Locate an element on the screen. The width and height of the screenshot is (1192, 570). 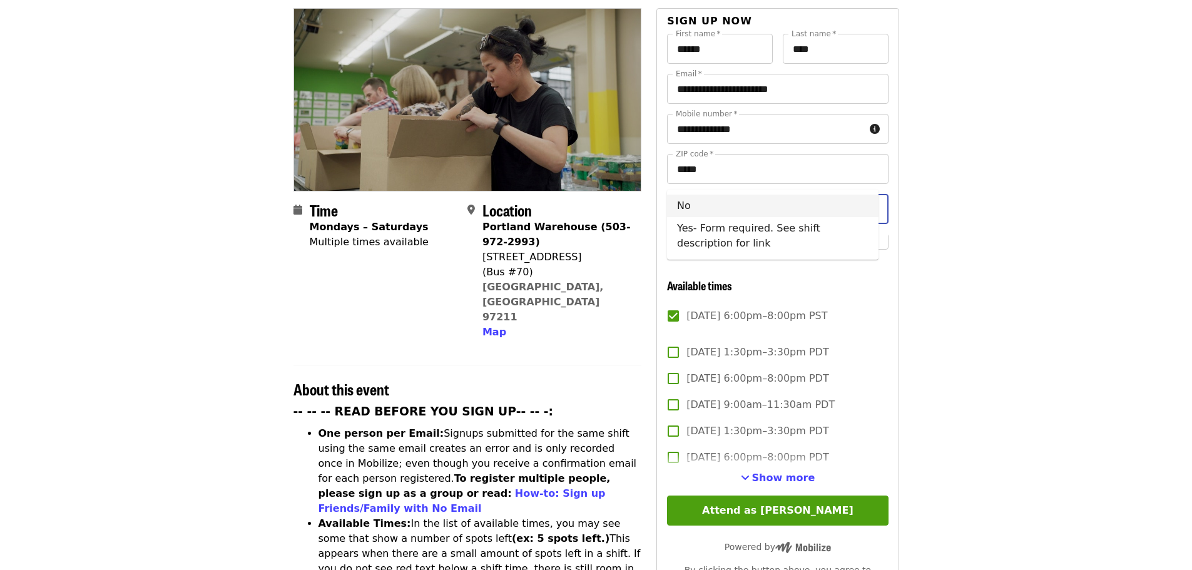
label: First name is located at coordinates (698, 34).